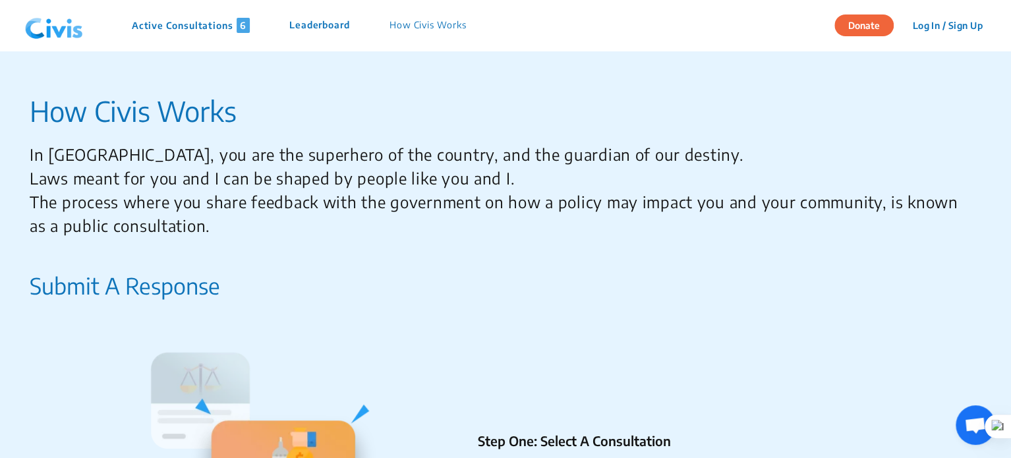 The image size is (1011, 458). I want to click on p: Leaderboard, so click(320, 25).